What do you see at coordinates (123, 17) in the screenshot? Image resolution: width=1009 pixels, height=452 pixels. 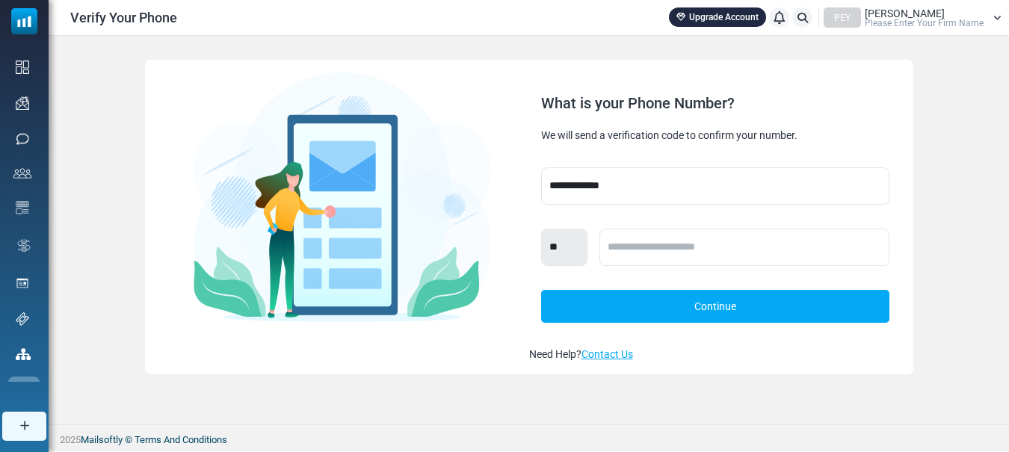 I see `span: Verify Your Phone` at bounding box center [123, 17].